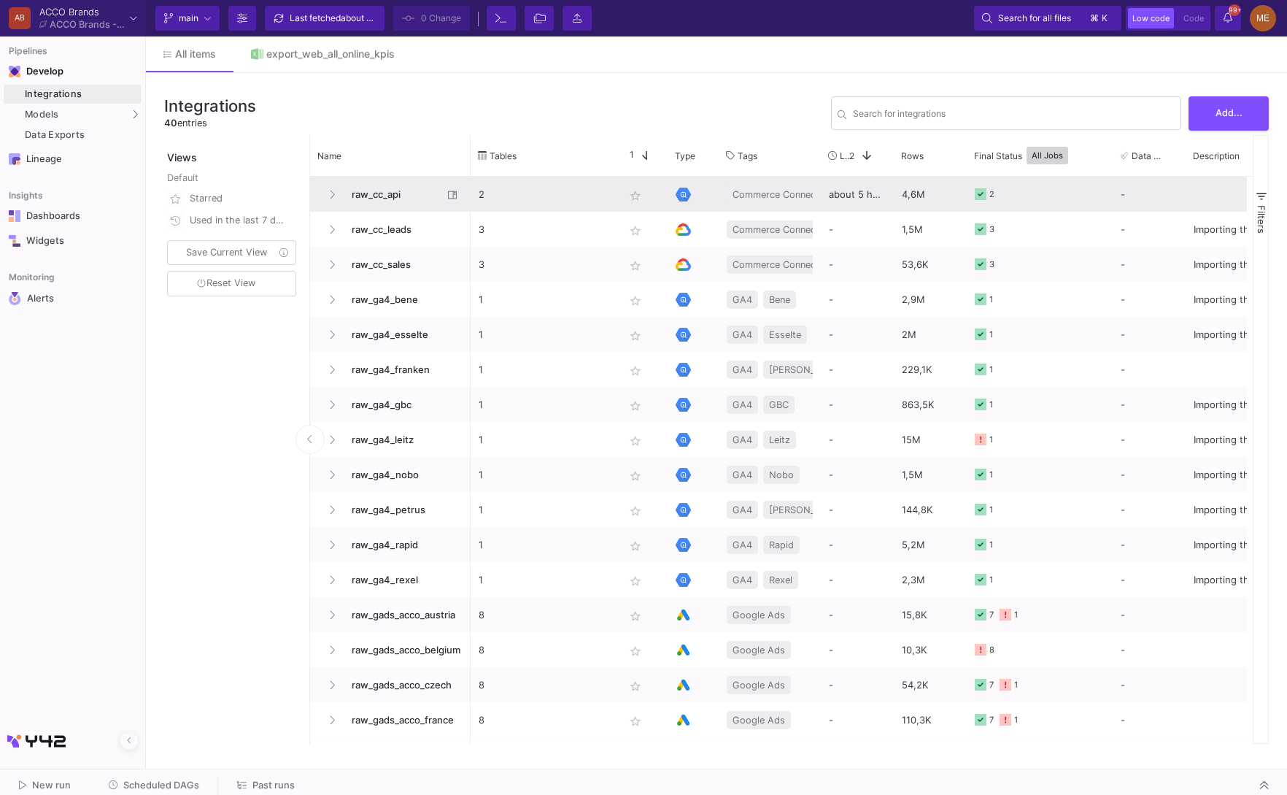 This screenshot has width=1287, height=795. Describe the element at coordinates (1216, 155) in the screenshot. I see `span: Description` at that location.